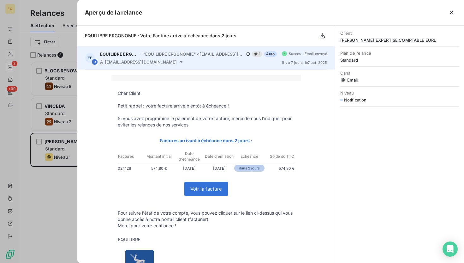  I want to click on p: dans 2 jours, so click(249, 168).